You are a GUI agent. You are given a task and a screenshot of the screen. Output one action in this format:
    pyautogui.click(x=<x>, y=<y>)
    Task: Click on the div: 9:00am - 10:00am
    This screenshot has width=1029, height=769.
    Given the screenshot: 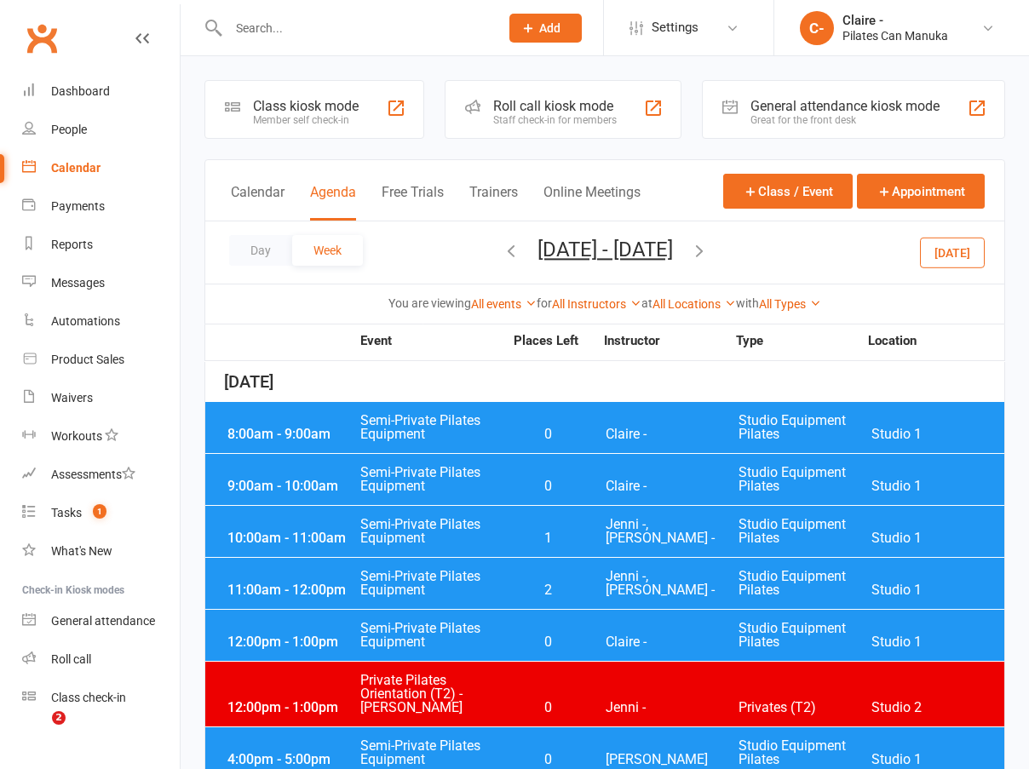 What is the action you would take?
    pyautogui.click(x=291, y=486)
    